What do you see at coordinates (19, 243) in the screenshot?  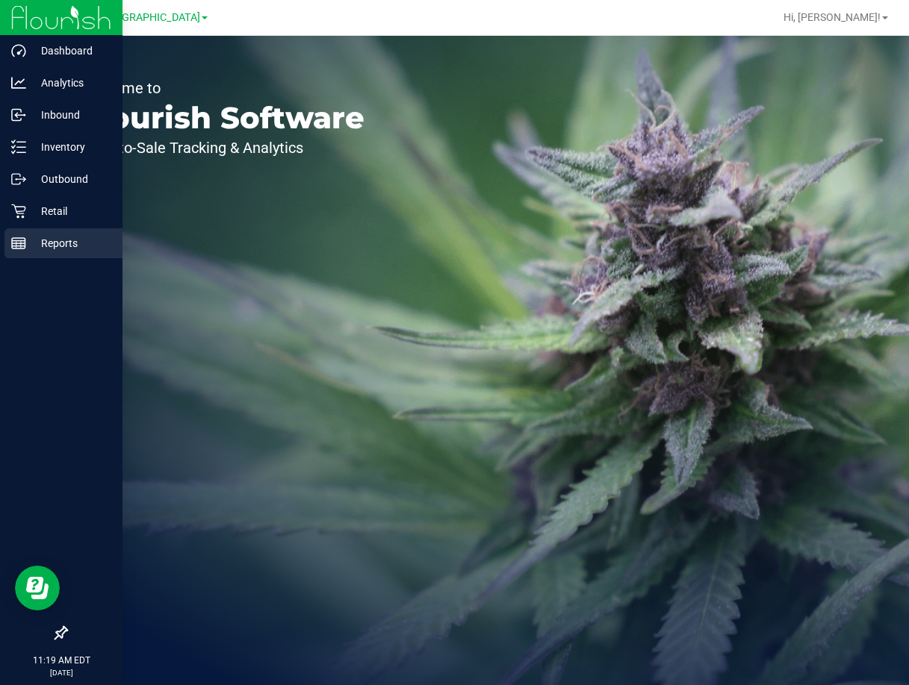 I see `inline-svg: Reports` at bounding box center [19, 243].